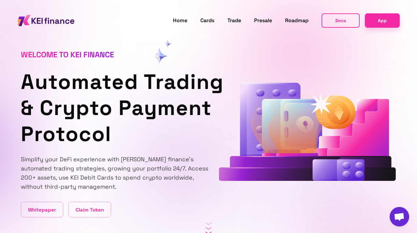  Describe the element at coordinates (400, 217) in the screenshot. I see `a: Open chat` at that location.